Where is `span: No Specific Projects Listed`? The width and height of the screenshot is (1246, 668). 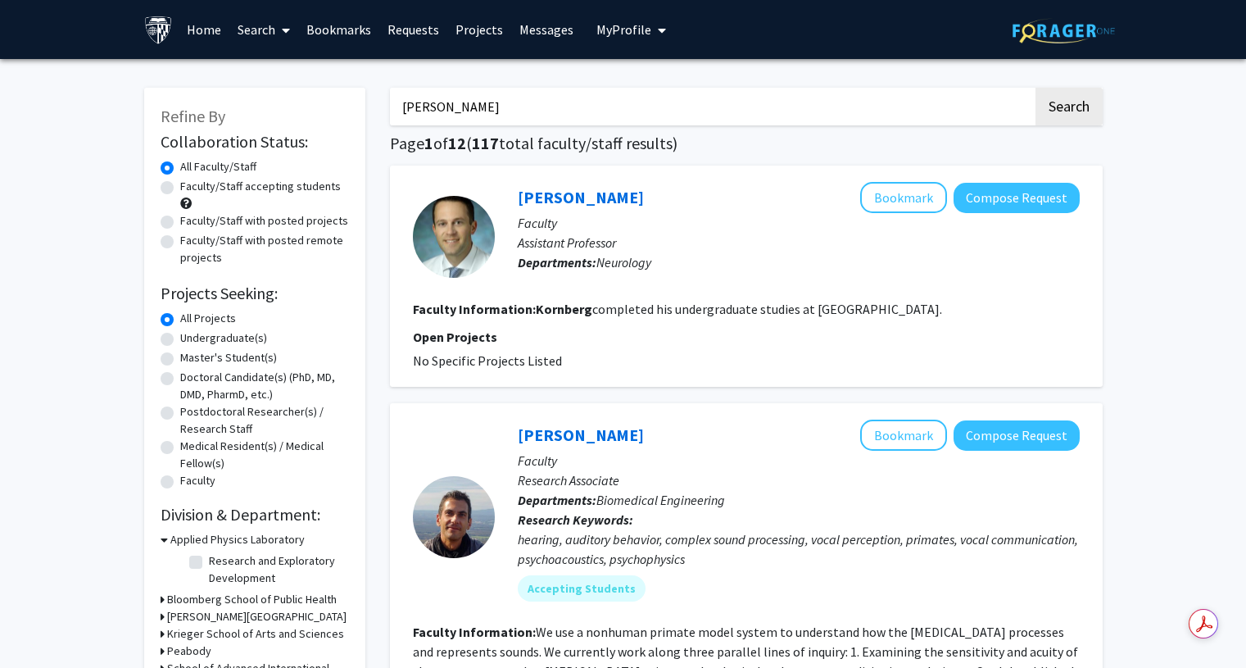 span: No Specific Projects Listed is located at coordinates (488, 361).